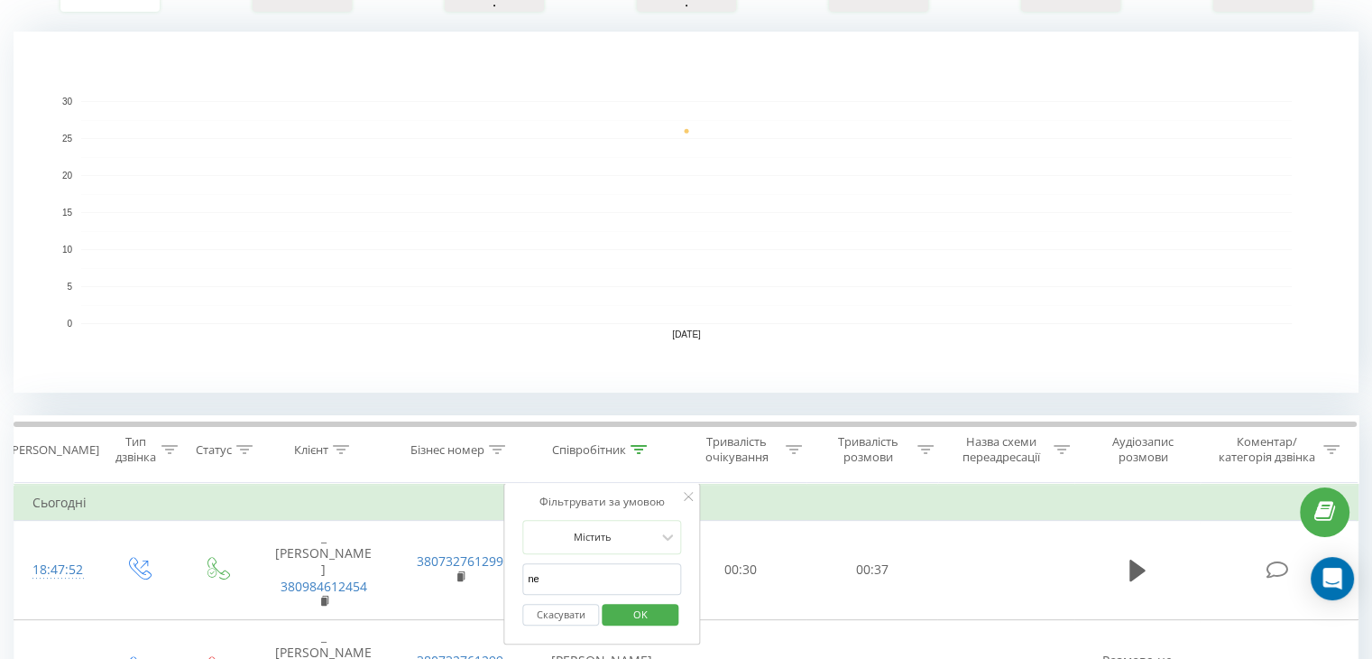  Describe the element at coordinates (641, 614) in the screenshot. I see `span: OK` at that location.